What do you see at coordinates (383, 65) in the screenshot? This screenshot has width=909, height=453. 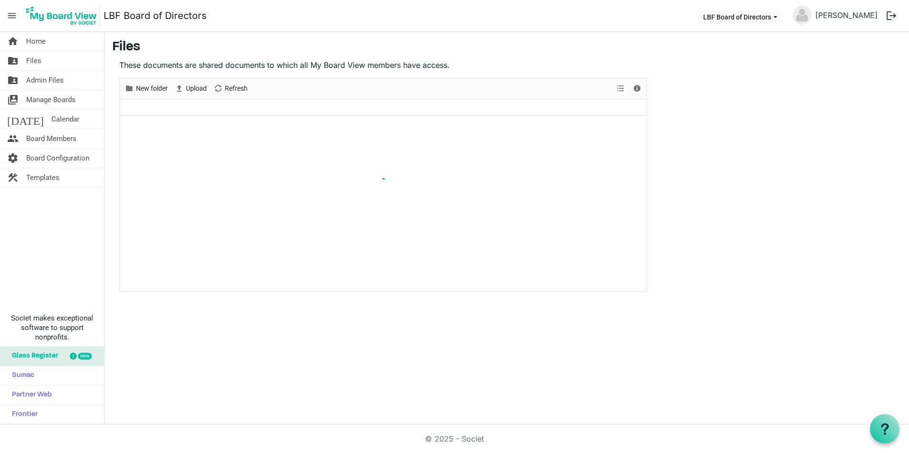 I see `p: These documents are shared documents to which all My Board View members have access.` at bounding box center [383, 65].